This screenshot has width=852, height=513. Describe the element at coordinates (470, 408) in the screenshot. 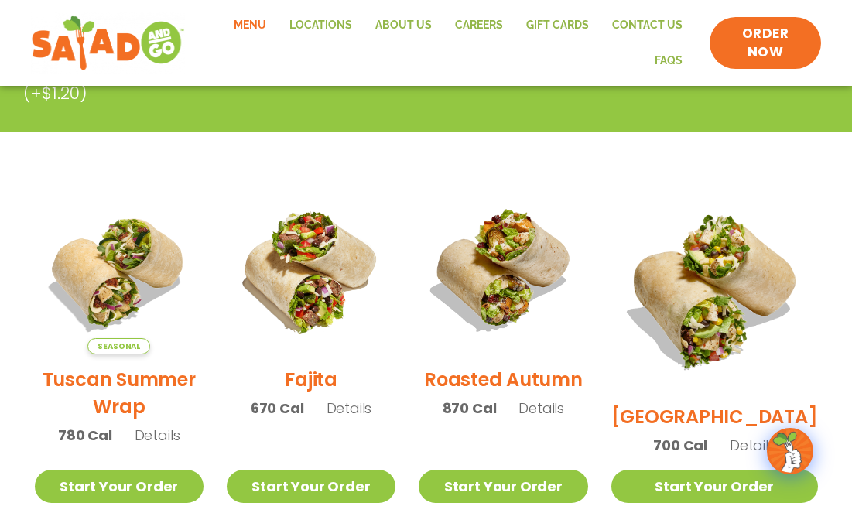

I see `span: 870 Cal` at that location.